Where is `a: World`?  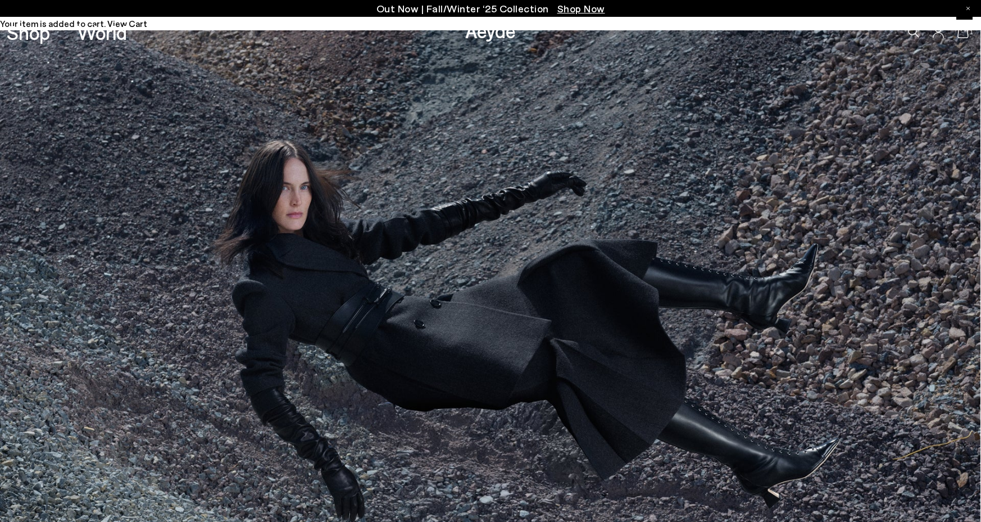 a: World is located at coordinates (102, 32).